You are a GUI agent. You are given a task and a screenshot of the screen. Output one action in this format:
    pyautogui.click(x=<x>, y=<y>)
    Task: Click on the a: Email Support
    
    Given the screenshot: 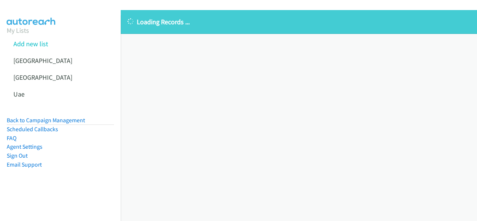 What is the action you would take?
    pyautogui.click(x=24, y=164)
    